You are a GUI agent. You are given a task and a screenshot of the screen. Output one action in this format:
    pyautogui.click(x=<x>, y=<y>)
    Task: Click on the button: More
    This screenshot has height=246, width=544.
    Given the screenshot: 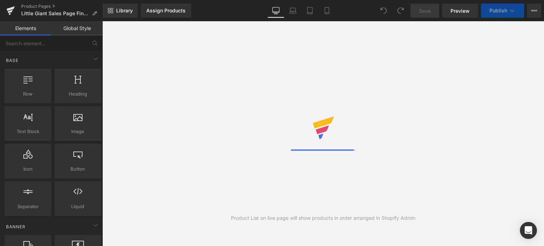 What is the action you would take?
    pyautogui.click(x=534, y=11)
    